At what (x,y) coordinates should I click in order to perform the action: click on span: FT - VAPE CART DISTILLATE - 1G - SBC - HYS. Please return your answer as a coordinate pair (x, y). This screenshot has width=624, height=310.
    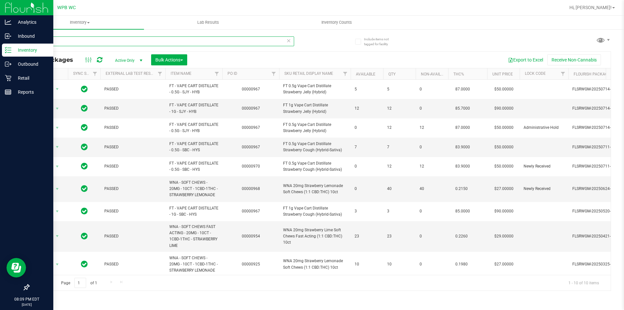
    Looking at the image, I should click on (194, 211).